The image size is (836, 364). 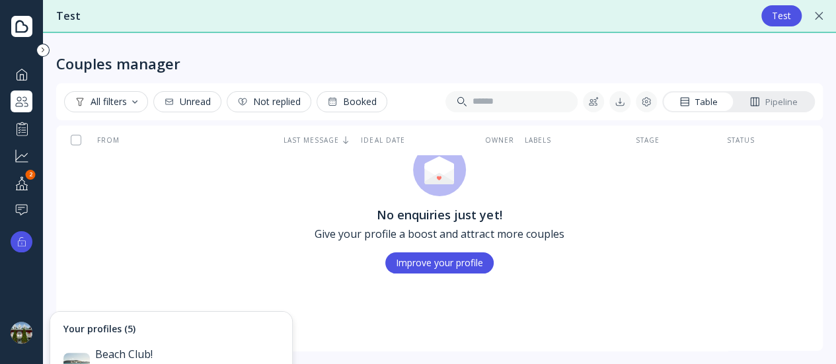 I want to click on div: Owner, so click(x=500, y=140).